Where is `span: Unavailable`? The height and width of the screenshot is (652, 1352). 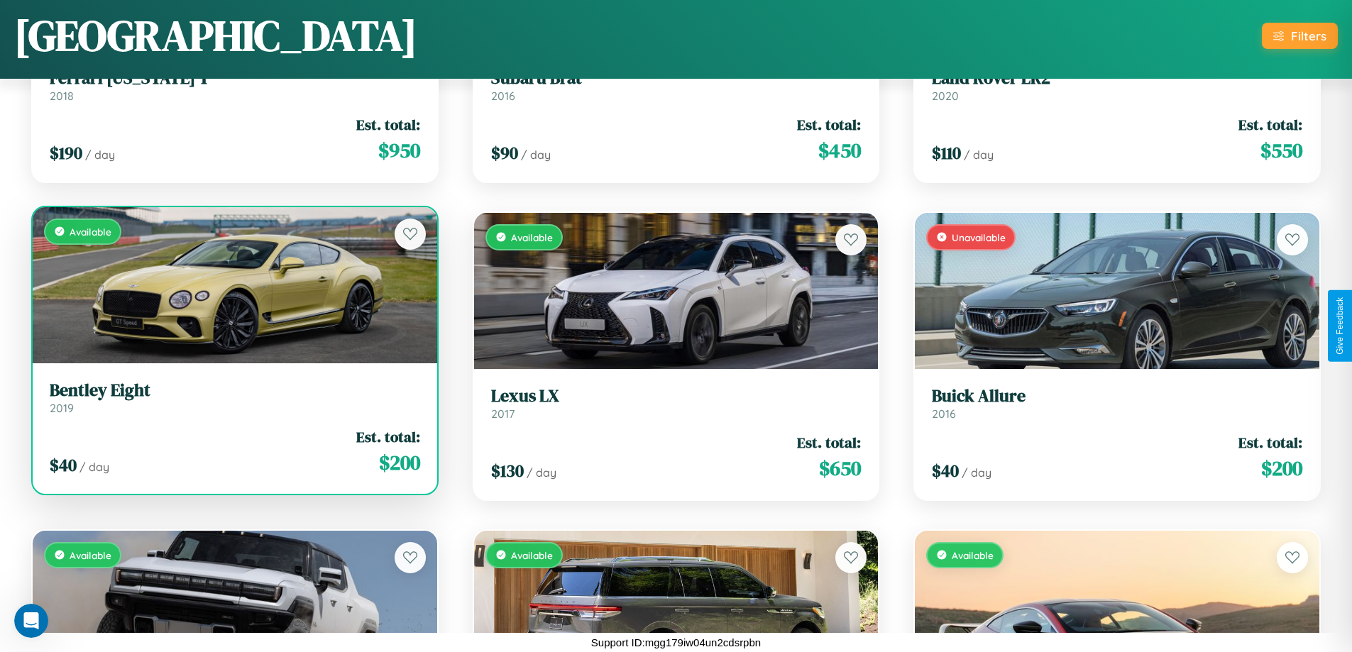
span: Unavailable is located at coordinates (979, 237).